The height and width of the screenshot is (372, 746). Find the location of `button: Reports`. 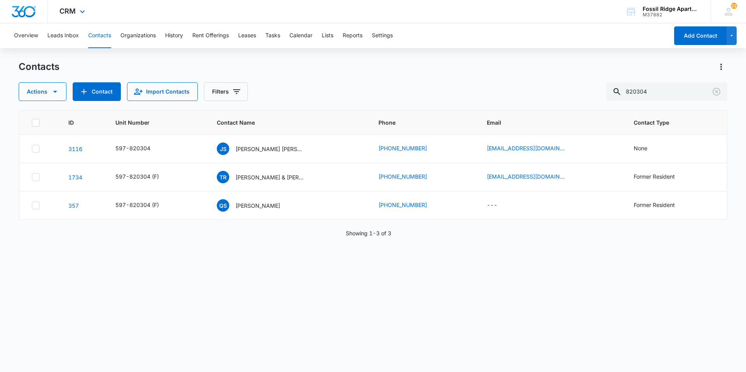

button: Reports is located at coordinates (352, 36).